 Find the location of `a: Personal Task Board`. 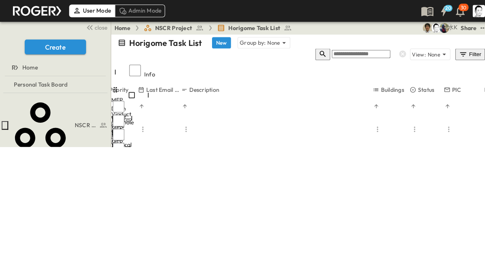

a: Personal Task Board is located at coordinates (54, 83).